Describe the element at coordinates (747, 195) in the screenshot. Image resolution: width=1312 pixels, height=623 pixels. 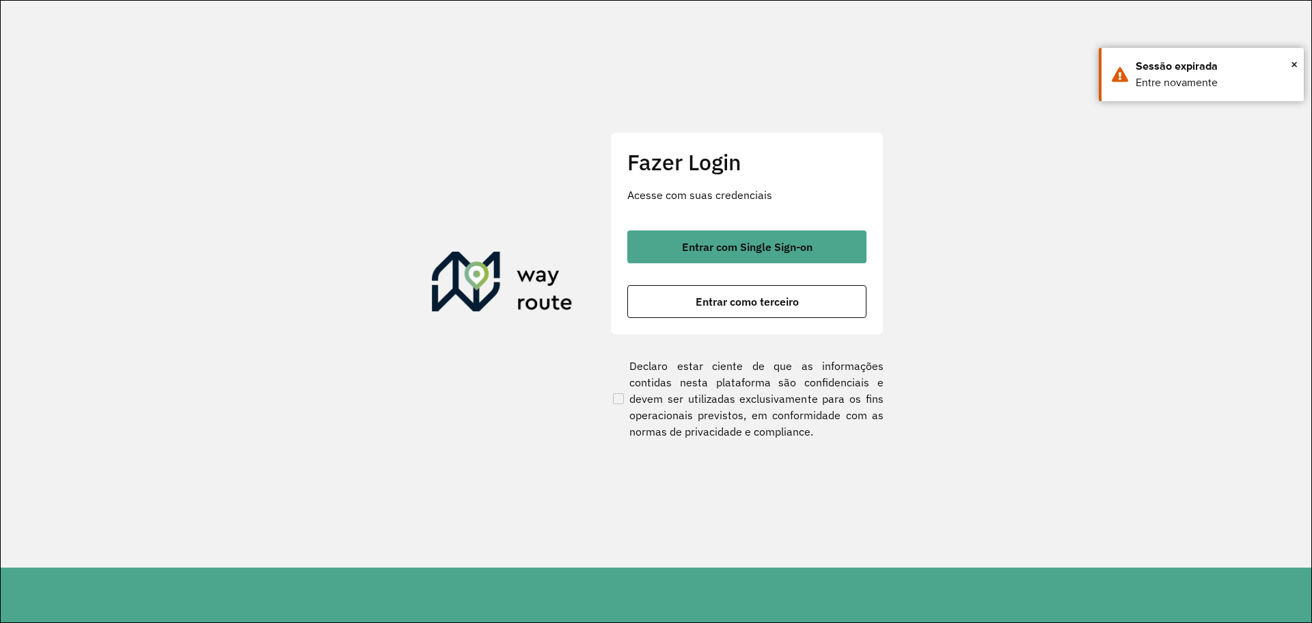
I see `p: Acesse com suas credenciais` at that location.